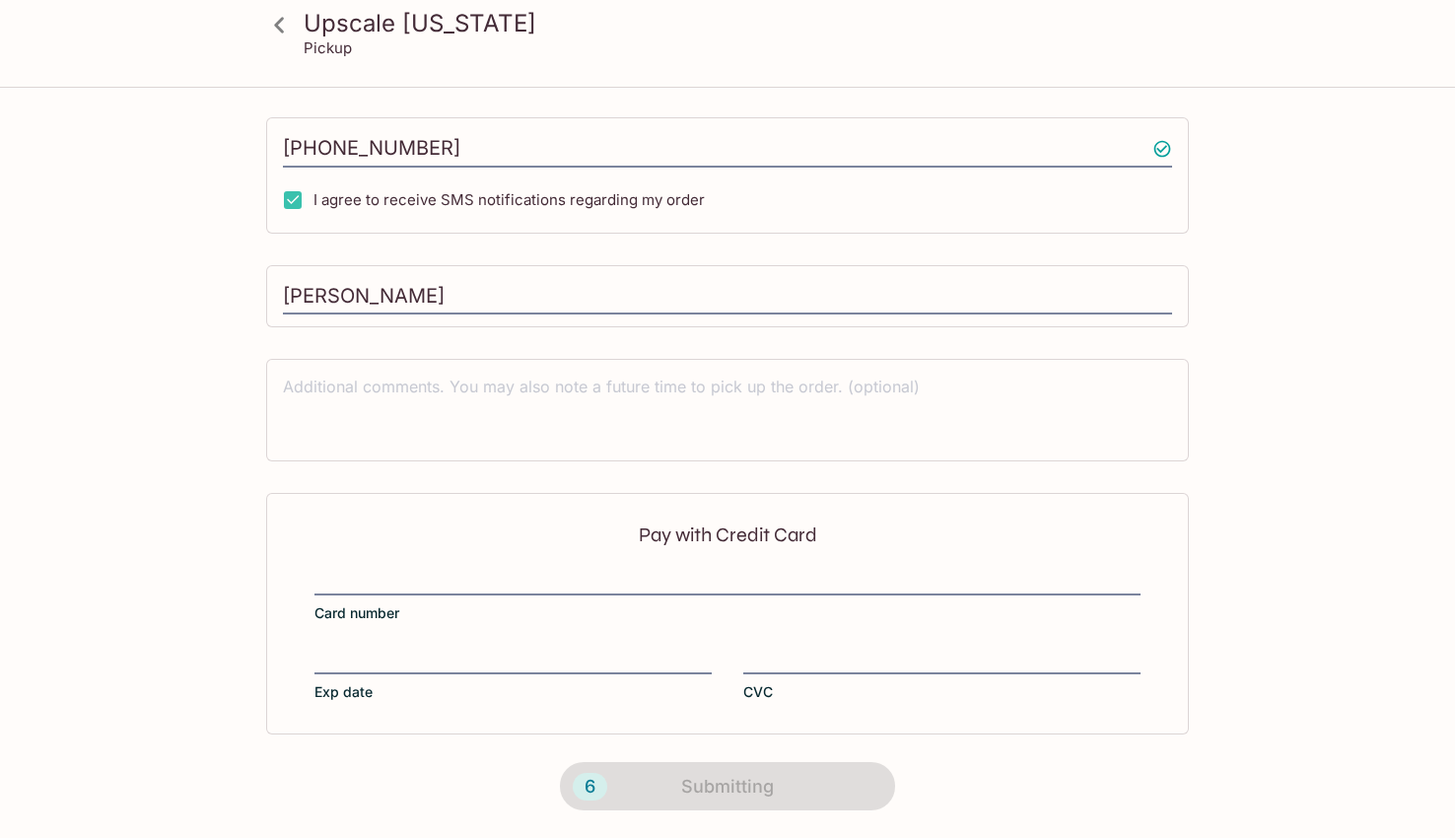 The width and height of the screenshot is (1455, 838). I want to click on p: Pay with Credit Card, so click(727, 534).